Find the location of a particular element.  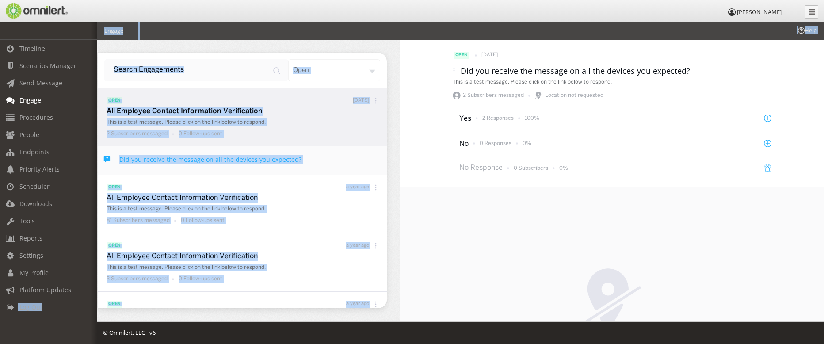

p: No Response is located at coordinates (481, 168).